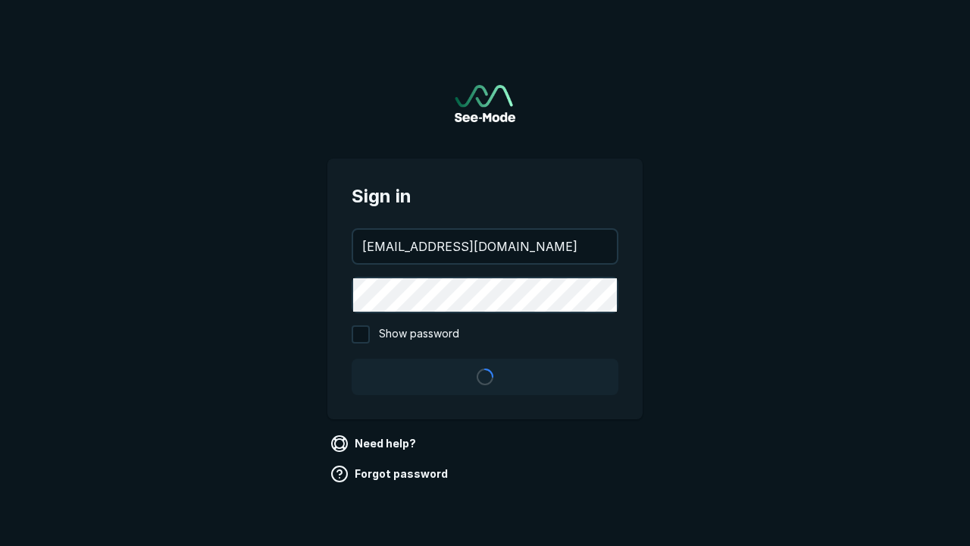  I want to click on input: your@email.com, so click(485, 246).